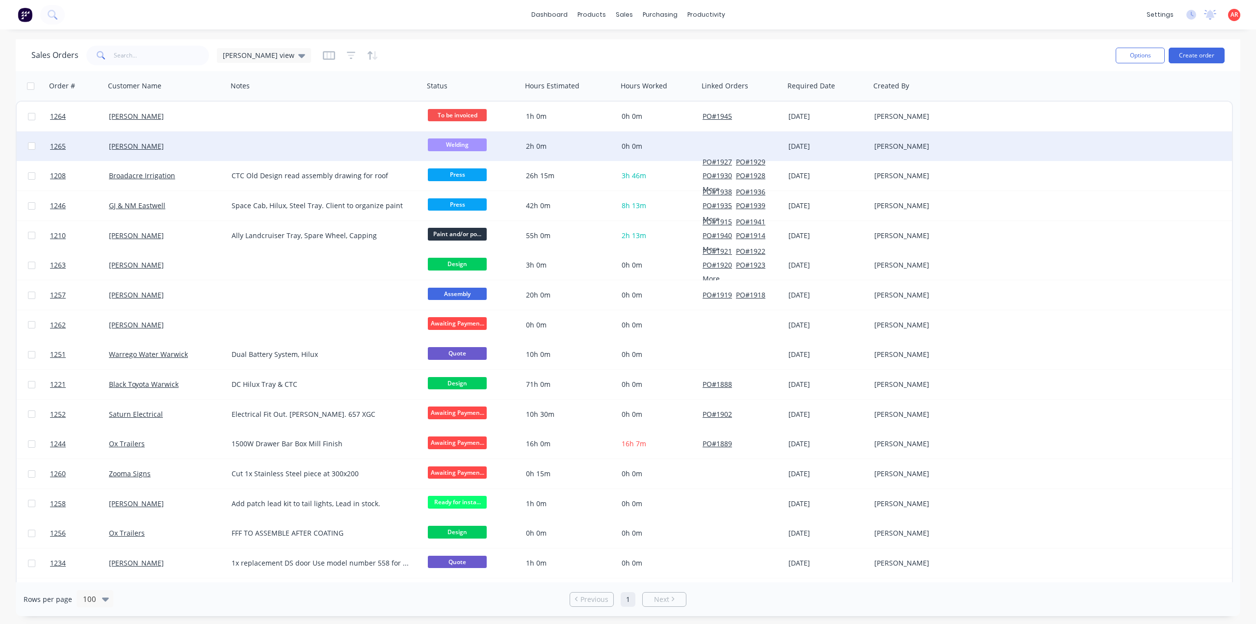 This screenshot has width=1256, height=624. What do you see at coordinates (321, 503) in the screenshot?
I see `div: Add patch lead kit to tail lights, Lead in stock.` at bounding box center [321, 503].